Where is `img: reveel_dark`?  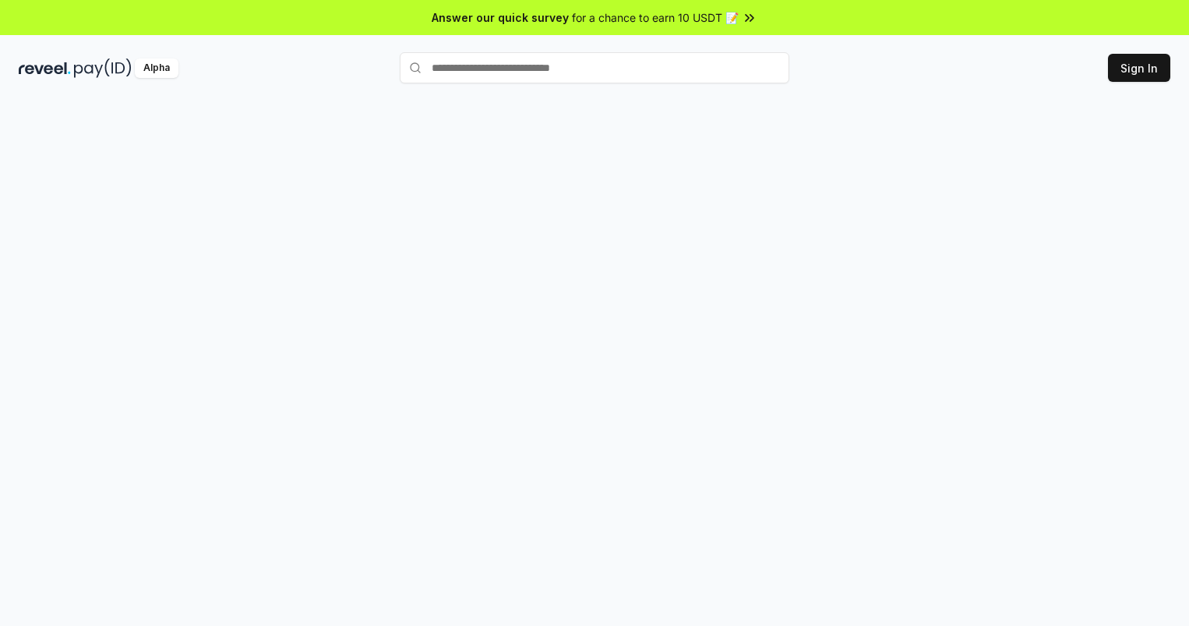 img: reveel_dark is located at coordinates (44, 68).